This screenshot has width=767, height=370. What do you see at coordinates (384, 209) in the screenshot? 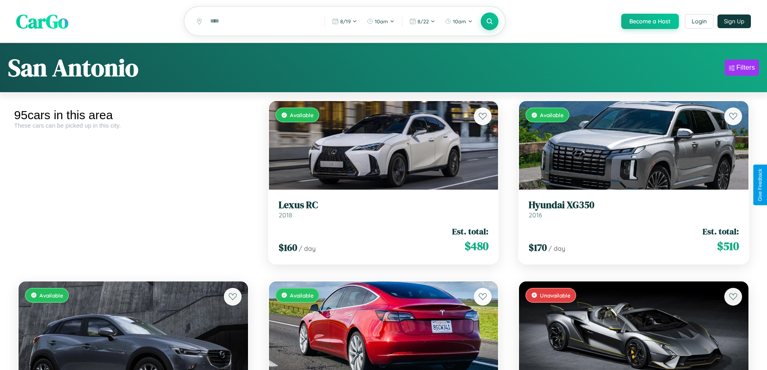
I see `a: Lexus RC2018` at bounding box center [384, 209].